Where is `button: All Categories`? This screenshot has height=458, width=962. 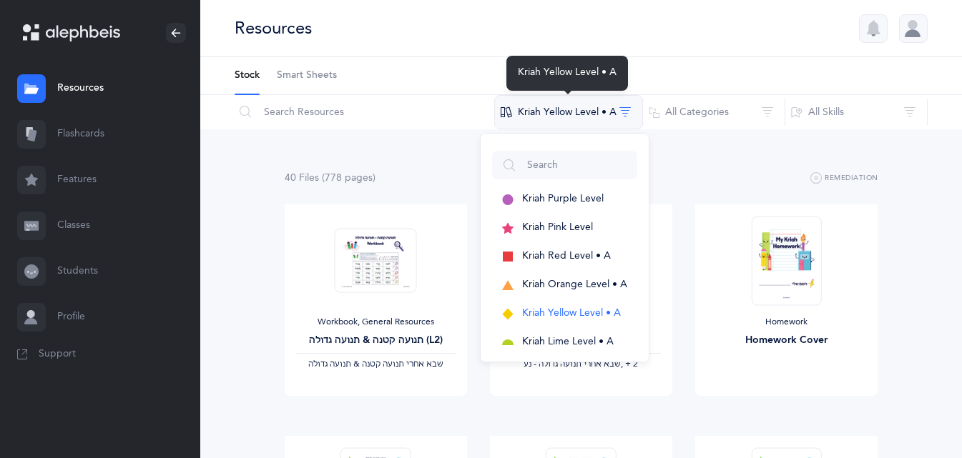
button: All Categories is located at coordinates (713, 112).